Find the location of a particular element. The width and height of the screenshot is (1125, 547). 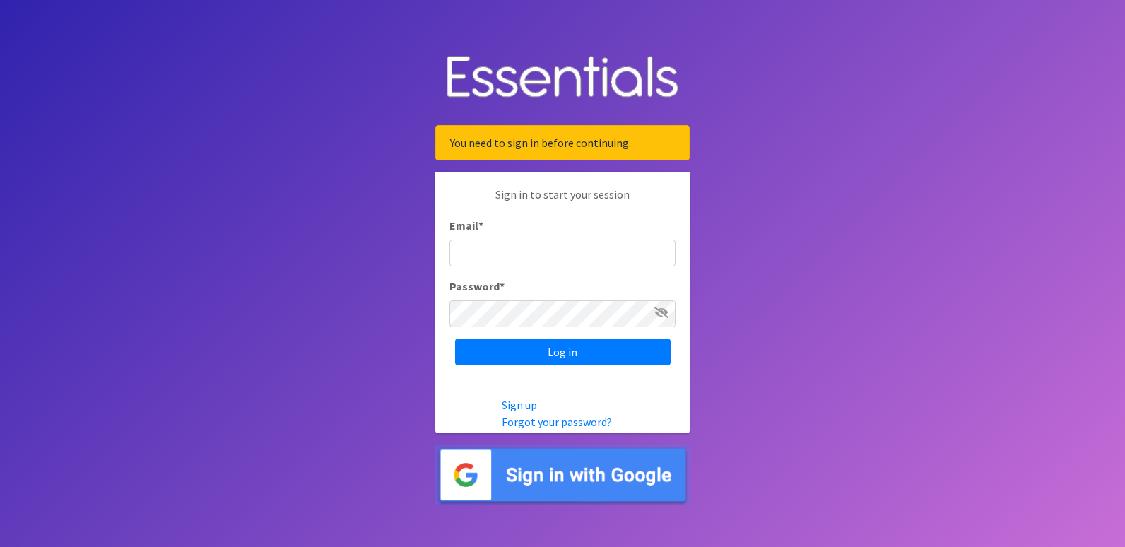

a: Forgot your password? is located at coordinates (557, 422).